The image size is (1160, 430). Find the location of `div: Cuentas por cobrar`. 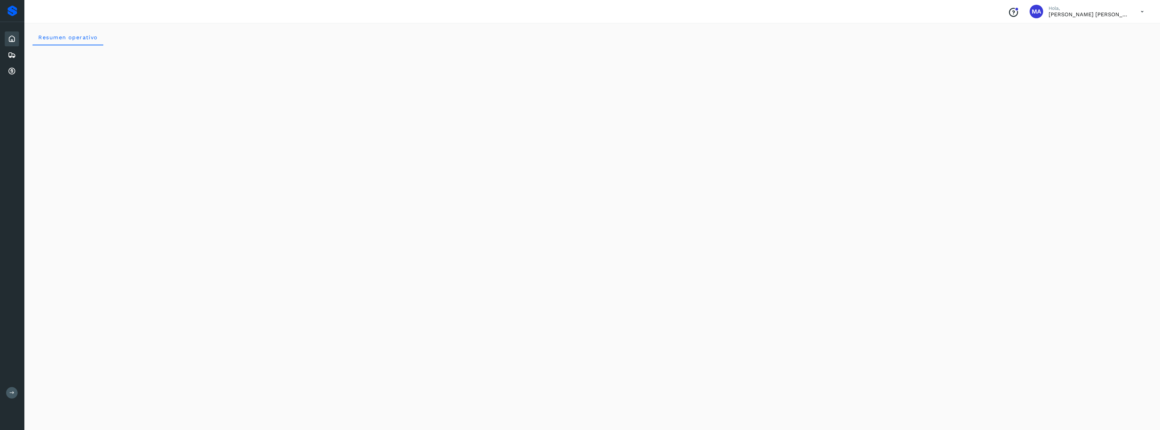

div: Cuentas por cobrar is located at coordinates (12, 71).